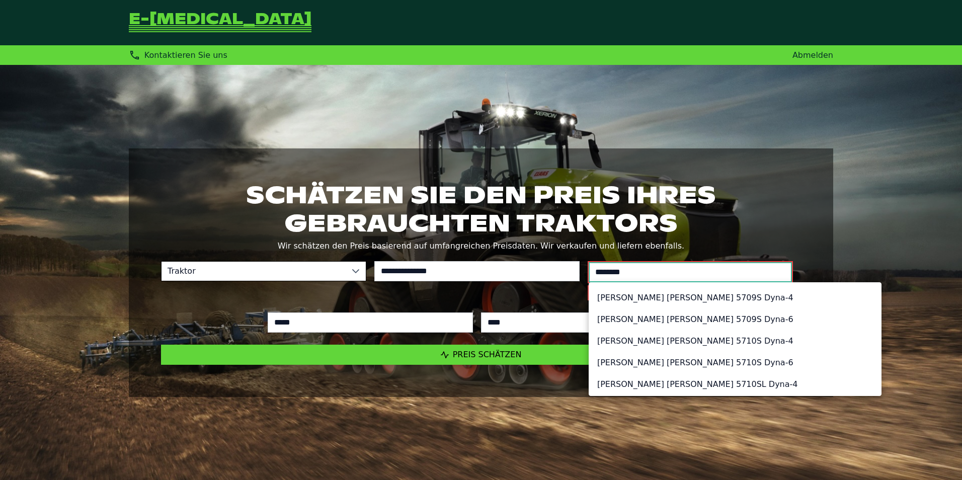 Image resolution: width=962 pixels, height=480 pixels. Describe the element at coordinates (186, 55) in the screenshot. I see `span: Kontaktieren Sie uns` at that location.